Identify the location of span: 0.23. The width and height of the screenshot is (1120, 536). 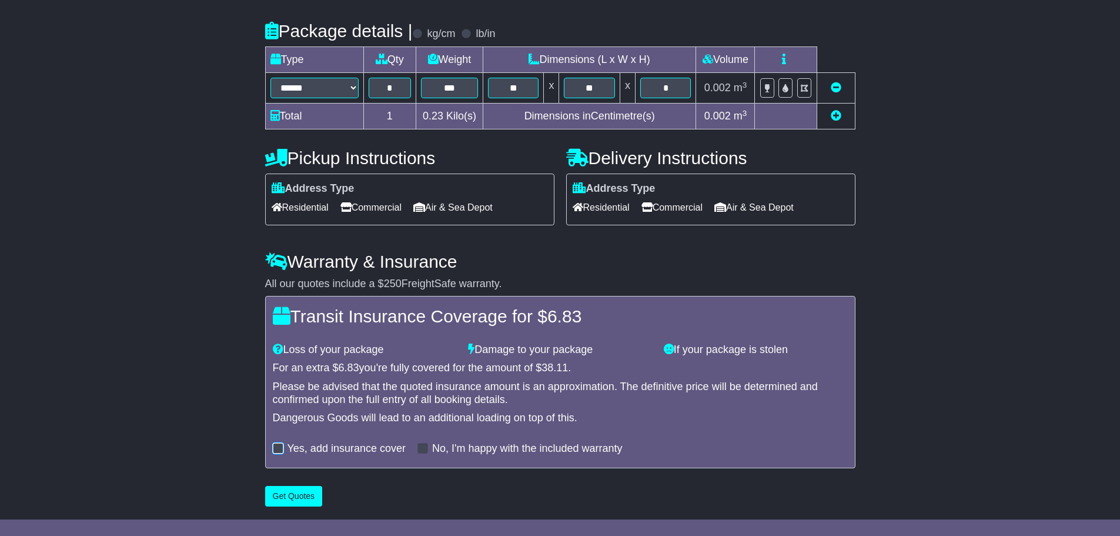
(433, 116).